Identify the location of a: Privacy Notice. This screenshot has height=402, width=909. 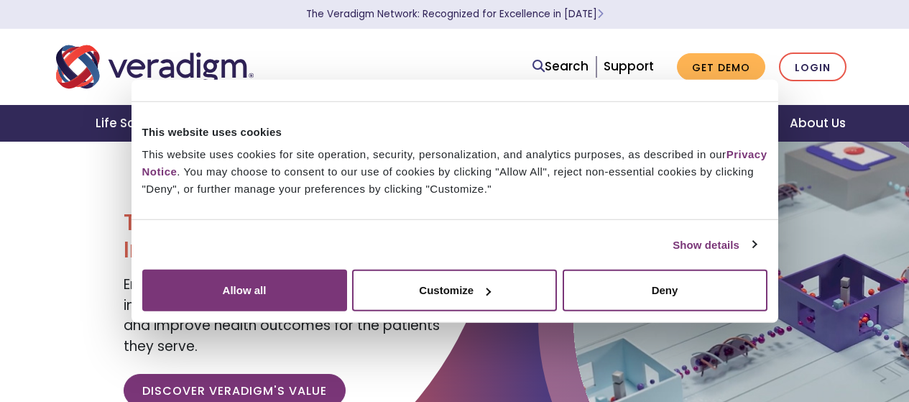
(455, 162).